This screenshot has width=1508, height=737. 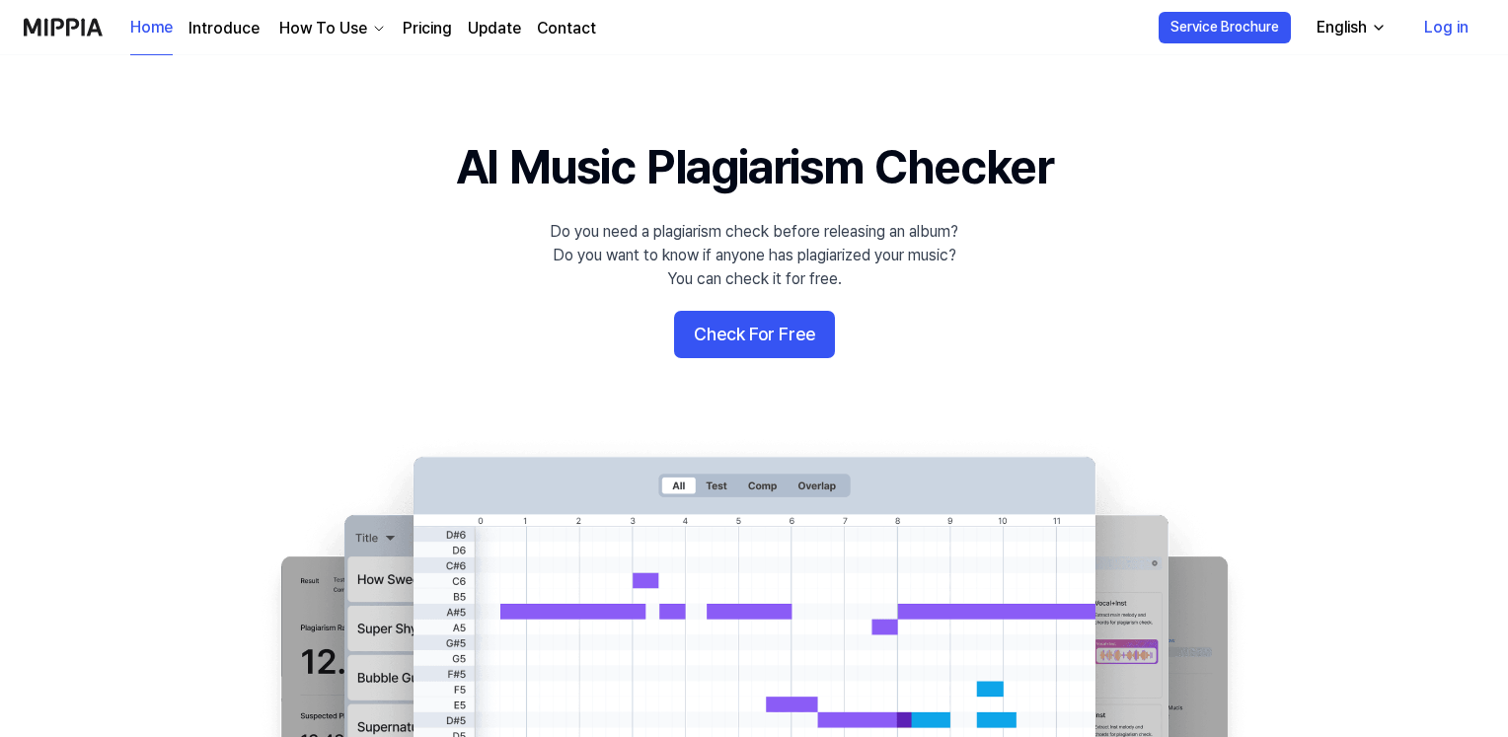 I want to click on div: Do you need a plagiarism check before releasing an album? Do you want to know if anyone has plagi..., so click(x=754, y=256).